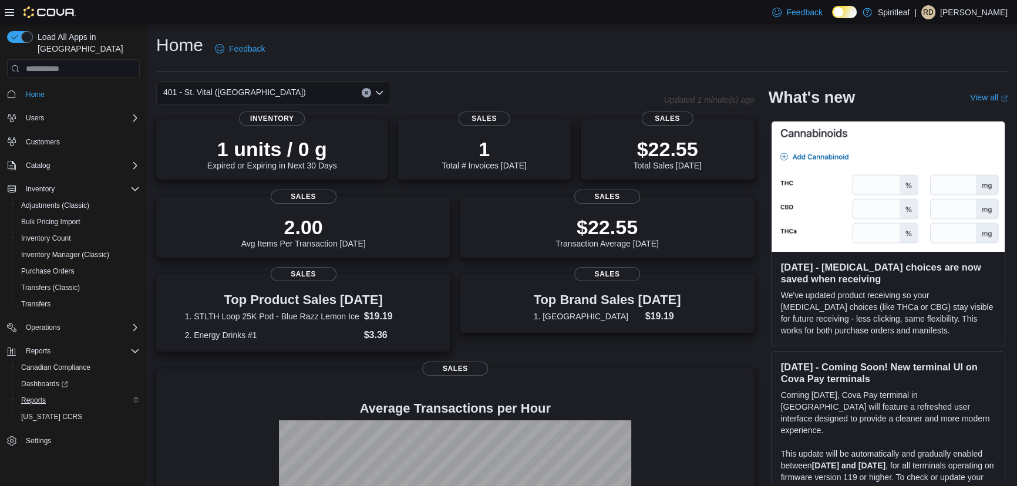 This screenshot has width=1017, height=486. I want to click on a: Reports, so click(33, 400).